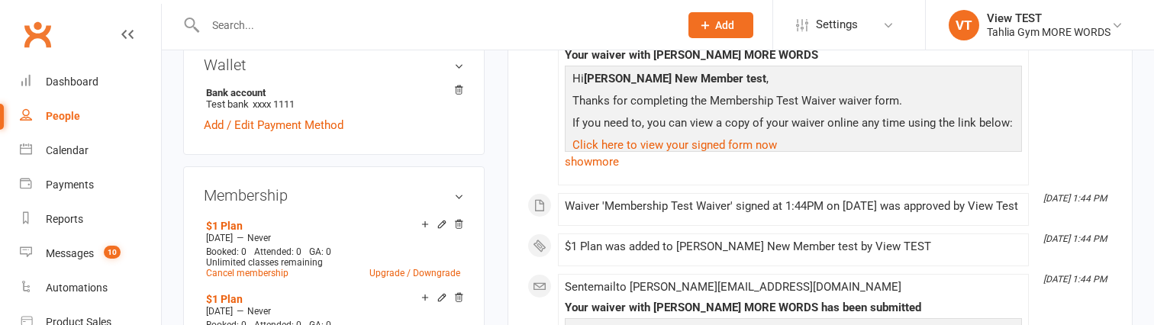 The height and width of the screenshot is (325, 1154). Describe the element at coordinates (793, 80) in the screenshot. I see `p: Hi ,` at that location.